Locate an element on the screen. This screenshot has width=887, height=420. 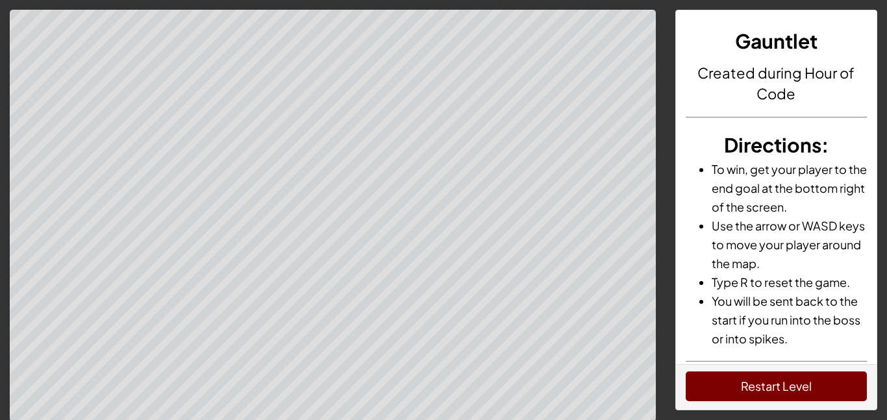
li: To win, get your player to the end goal at the bottom right of the screen. is located at coordinates (790, 188).